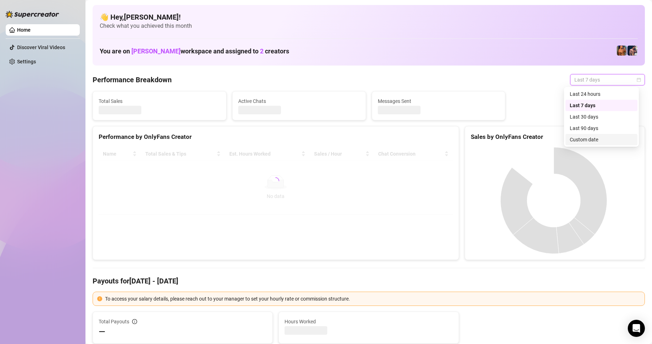 This screenshot has width=652, height=344. I want to click on a: Discover Viral Videos, so click(41, 47).